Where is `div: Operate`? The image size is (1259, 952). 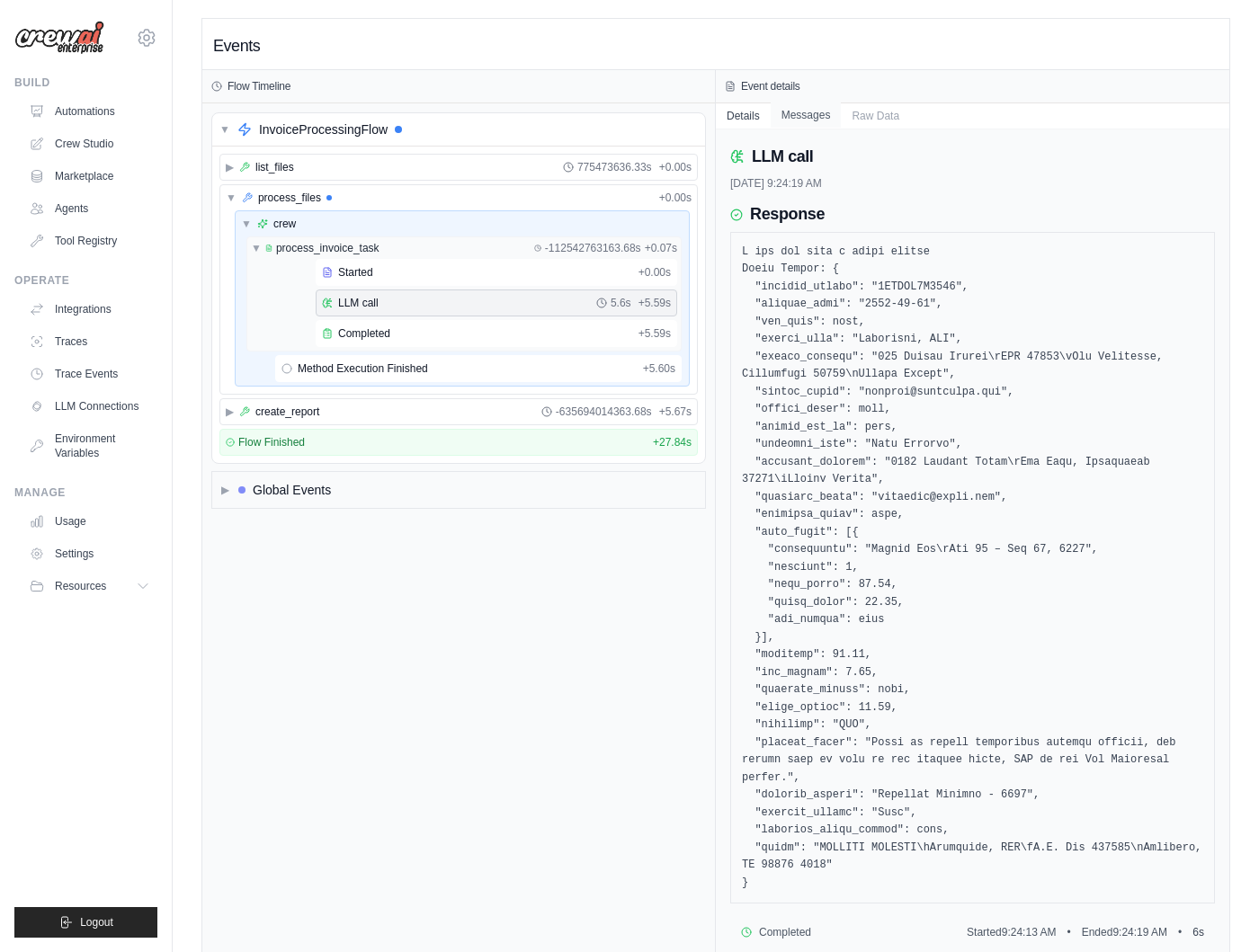 div: Operate is located at coordinates (85, 280).